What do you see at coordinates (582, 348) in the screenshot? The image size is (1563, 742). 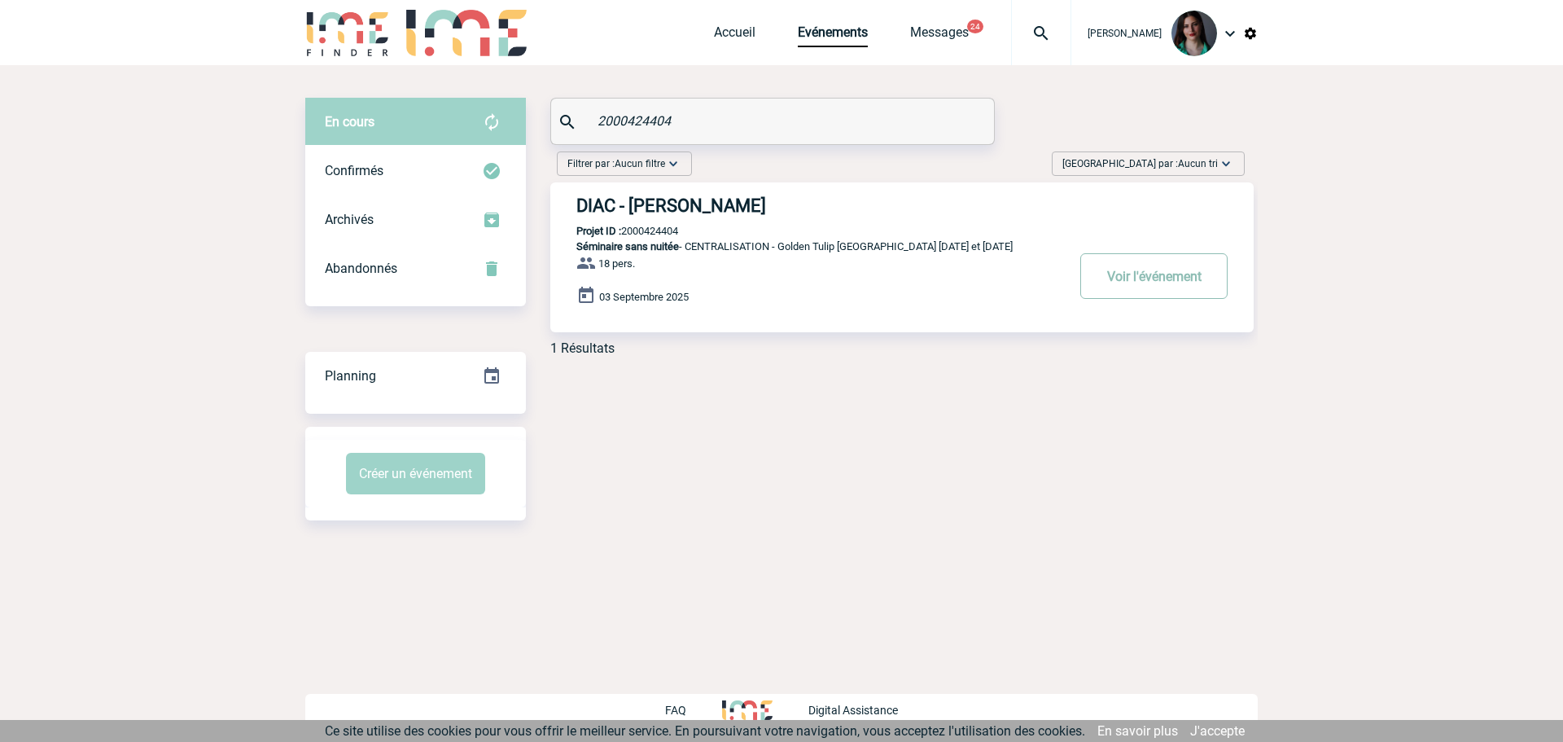 I see `div: 1 Résultats` at bounding box center [582, 348].